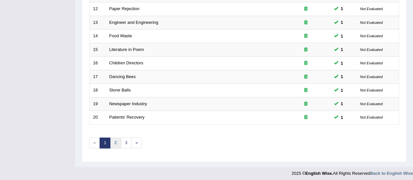 This screenshot has width=413, height=180. Describe the element at coordinates (98, 118) in the screenshot. I see `td: 20` at that location.